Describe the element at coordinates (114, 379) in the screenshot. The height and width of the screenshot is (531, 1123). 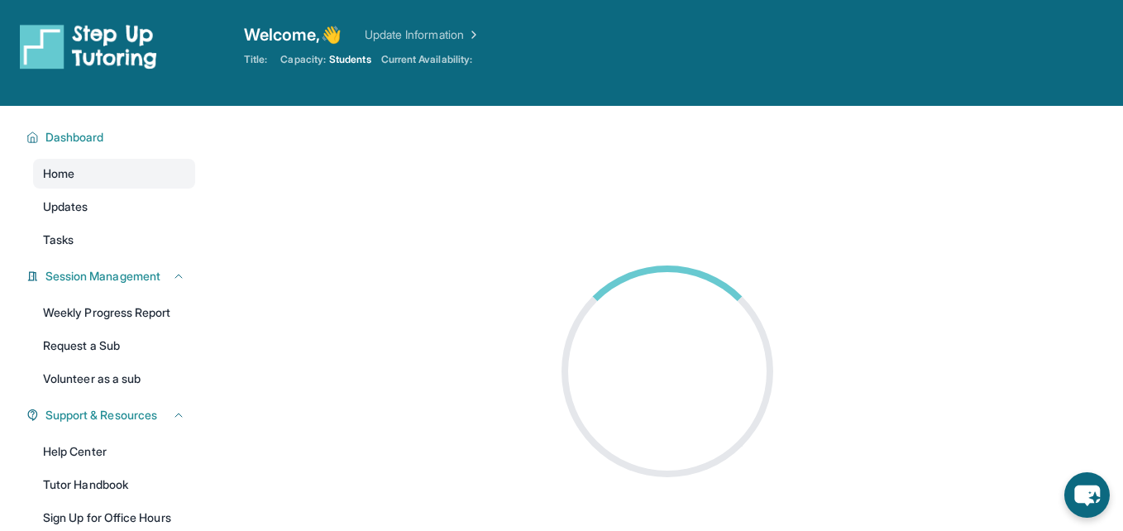
I see `a: Volunteer as a sub` at that location.